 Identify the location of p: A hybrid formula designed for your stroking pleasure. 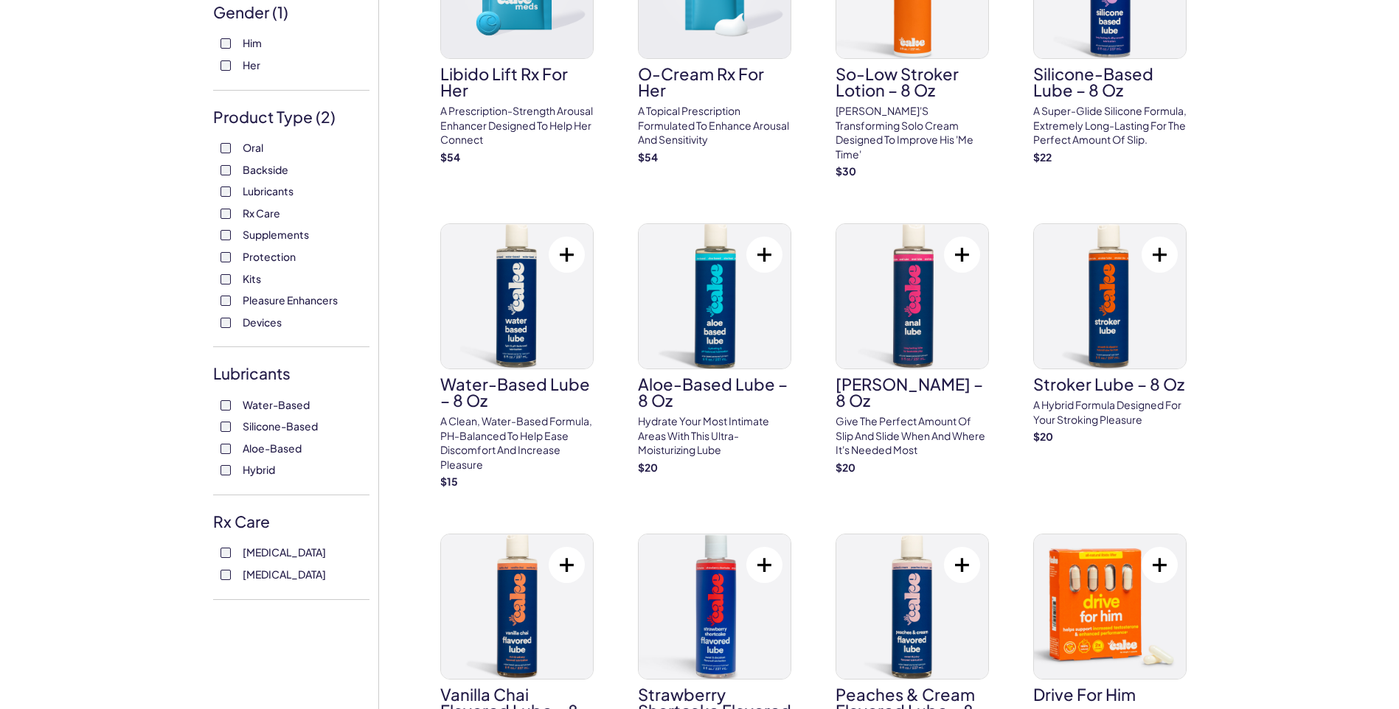
(1110, 412).